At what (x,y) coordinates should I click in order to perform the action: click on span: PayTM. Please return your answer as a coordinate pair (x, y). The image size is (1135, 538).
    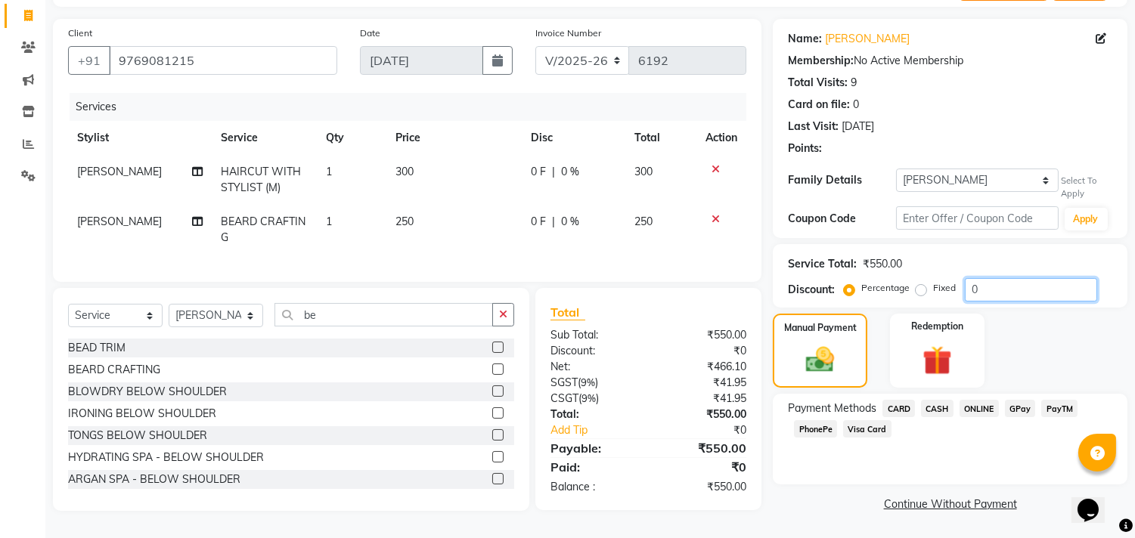
    Looking at the image, I should click on (1059, 408).